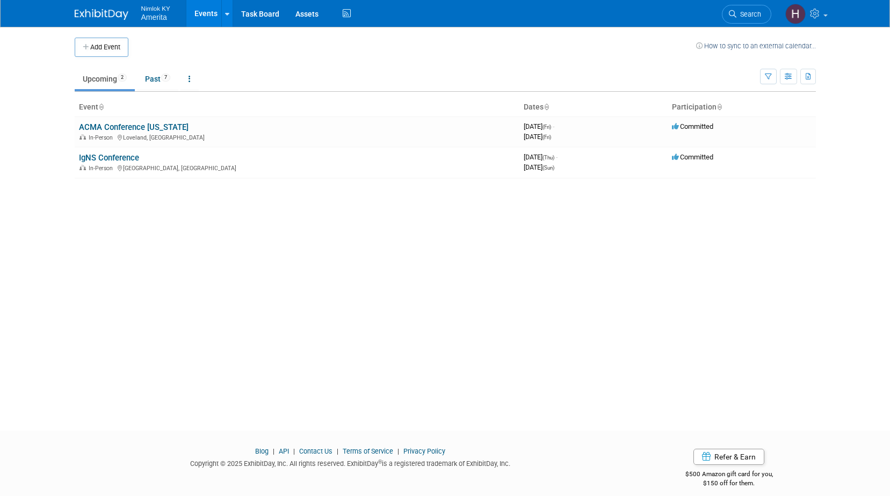  Describe the element at coordinates (424, 451) in the screenshot. I see `a: Privacy Policy` at that location.